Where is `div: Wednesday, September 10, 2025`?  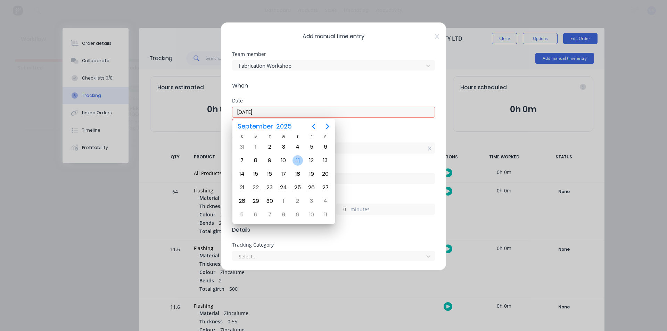
div: Wednesday, September 10, 2025 is located at coordinates (284, 161).